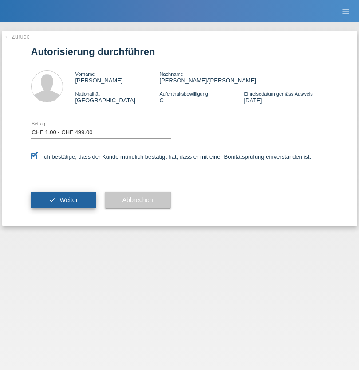 Image resolution: width=359 pixels, height=370 pixels. Describe the element at coordinates (137, 200) in the screenshot. I see `span: Abbrechen` at that location.